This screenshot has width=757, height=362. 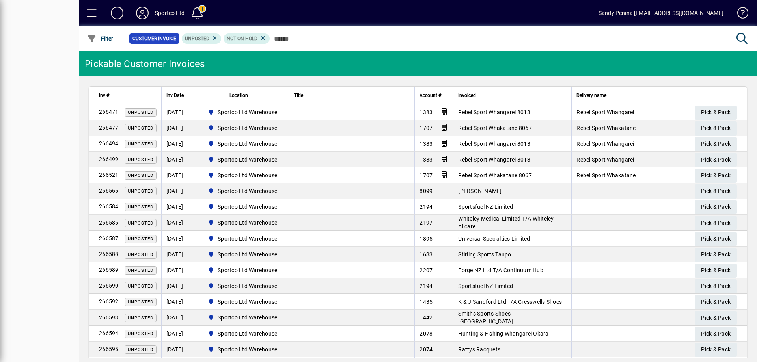 I want to click on span: Invoiced, so click(x=467, y=95).